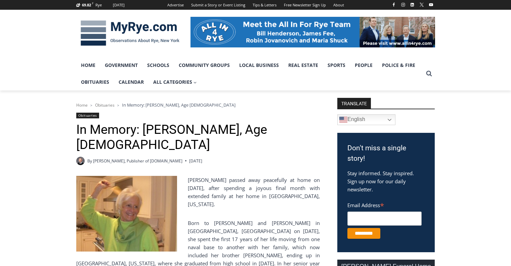 This screenshot has width=511, height=266. What do you see at coordinates (250, 74) in the screenshot?
I see `nav: Primary Navigation` at bounding box center [250, 74].